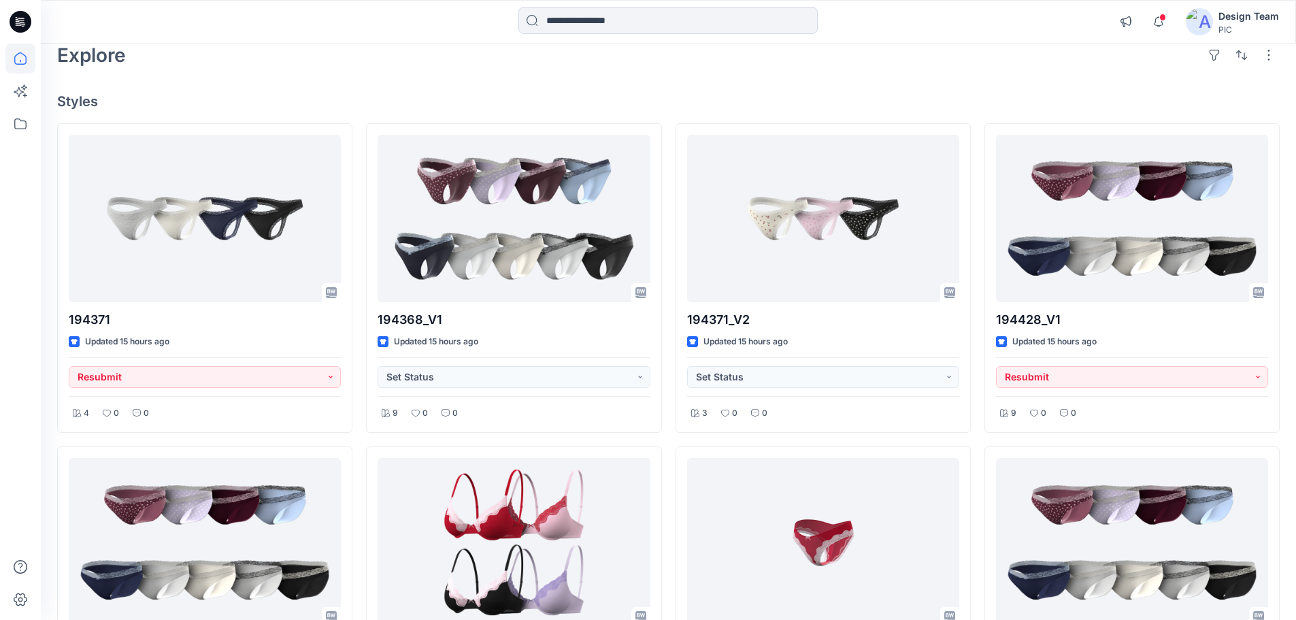  I want to click on p: 194371, so click(205, 320).